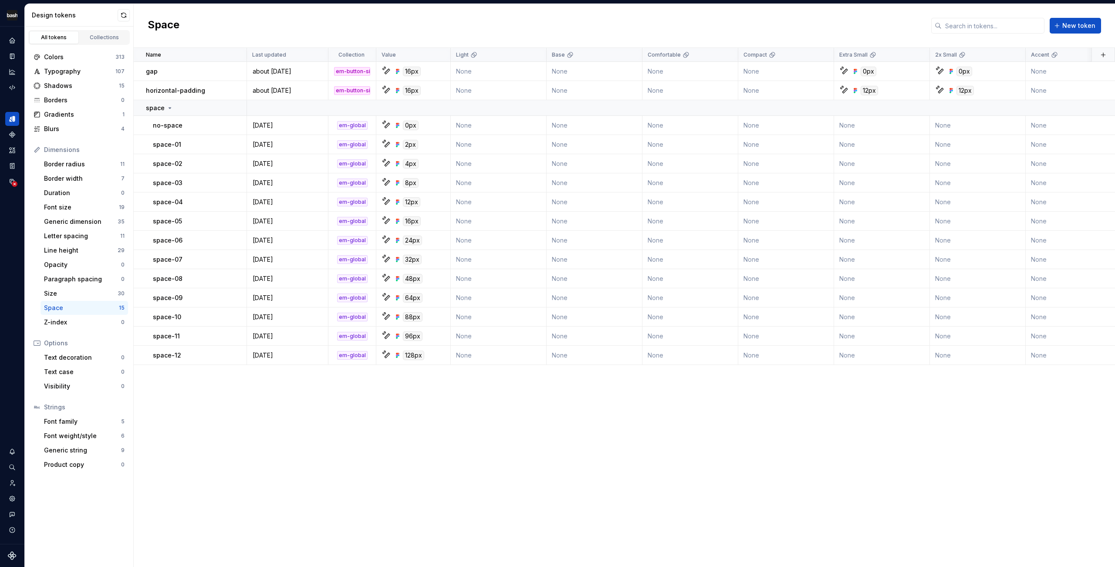 The width and height of the screenshot is (1115, 567). I want to click on div: 15, so click(122, 86).